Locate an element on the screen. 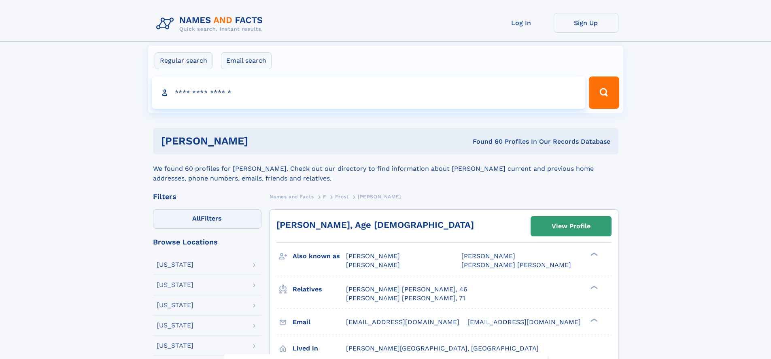 This screenshot has height=359, width=771. a: View Profile is located at coordinates (571, 226).